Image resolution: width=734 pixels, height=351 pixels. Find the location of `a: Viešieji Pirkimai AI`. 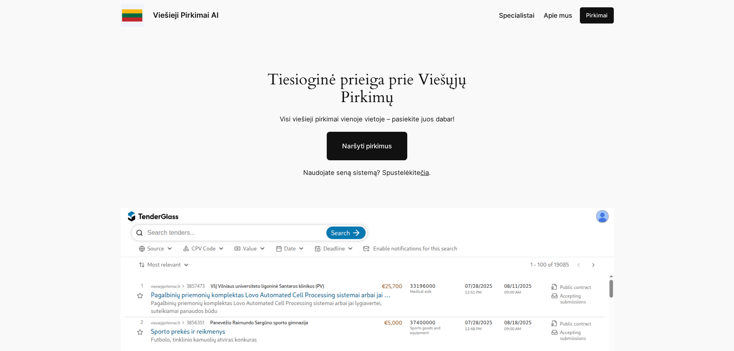

a: Viešieji Pirkimai AI is located at coordinates (186, 15).